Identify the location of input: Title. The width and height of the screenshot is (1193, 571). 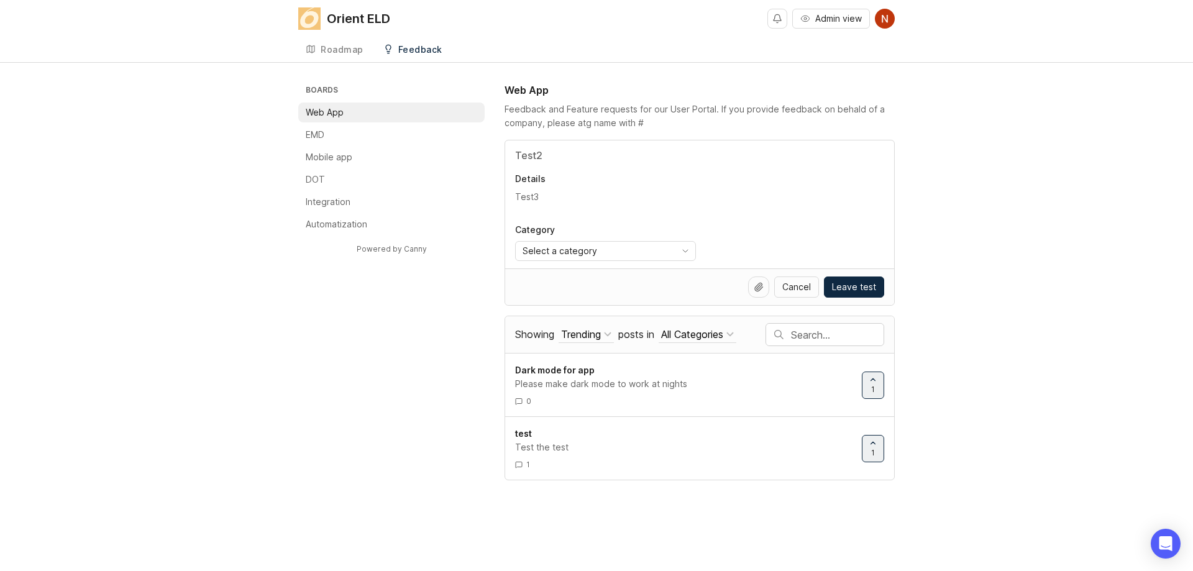
(700, 155).